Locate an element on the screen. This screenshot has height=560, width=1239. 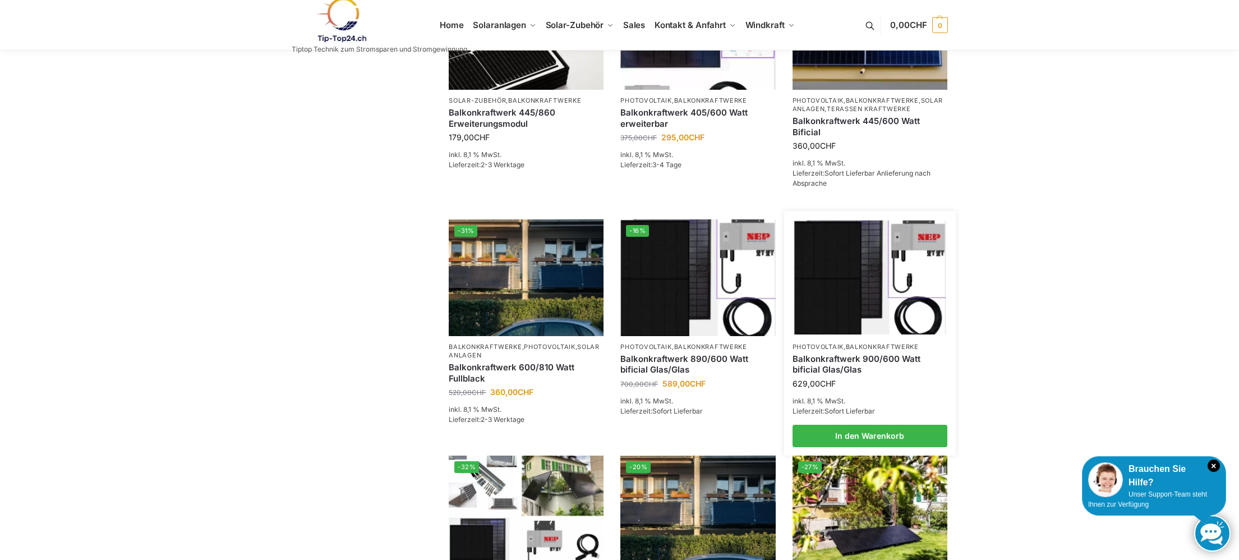
a: Balkonkraftwerk 600/810 Watt Fullblack is located at coordinates (526, 373).